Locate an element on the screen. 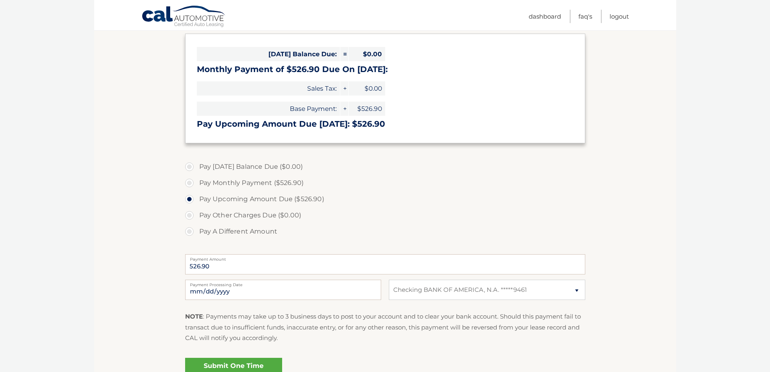  label: Pay Monthly Payment ($526.90) is located at coordinates (385, 183).